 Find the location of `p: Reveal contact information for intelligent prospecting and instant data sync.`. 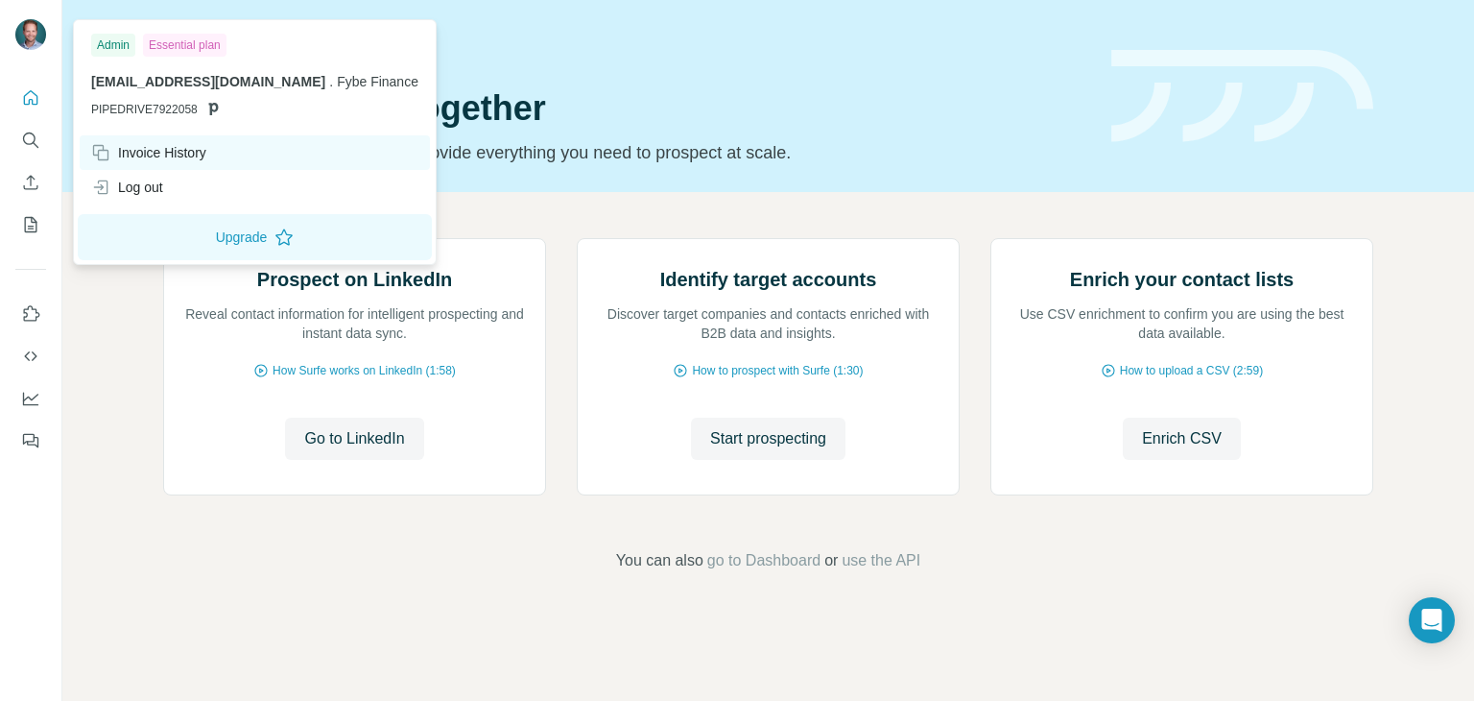

p: Reveal contact information for intelligent prospecting and instant data sync. is located at coordinates (354, 323).